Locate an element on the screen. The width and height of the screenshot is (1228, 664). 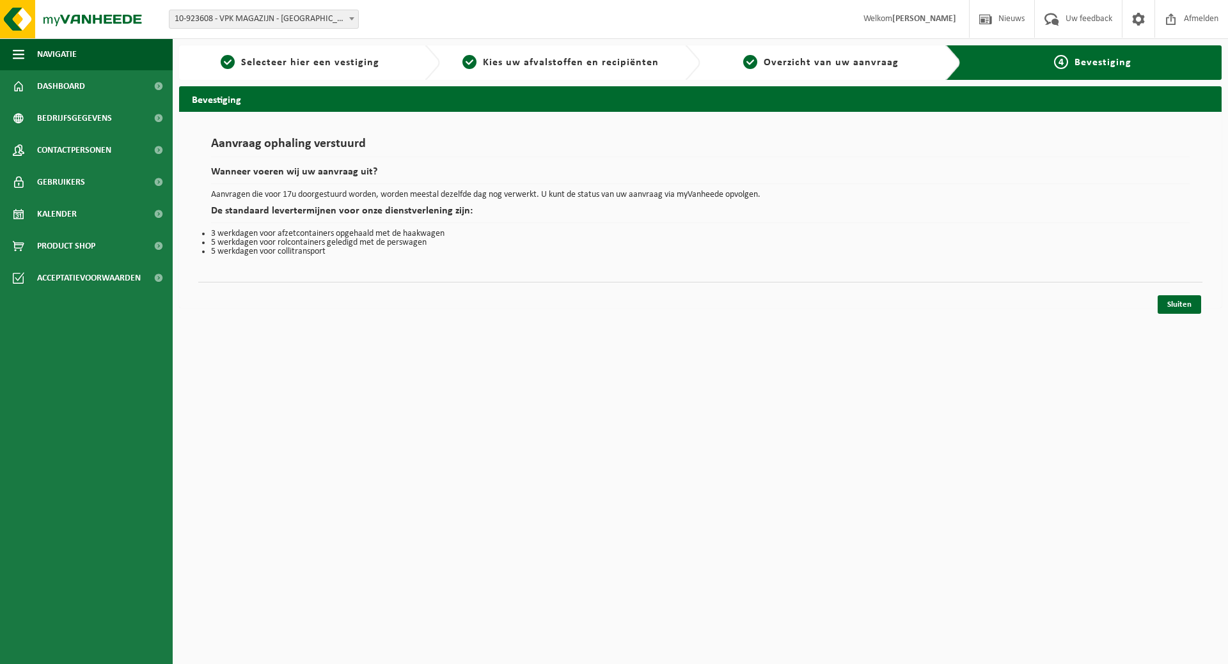
span: Bevestiging is located at coordinates (1103, 63).